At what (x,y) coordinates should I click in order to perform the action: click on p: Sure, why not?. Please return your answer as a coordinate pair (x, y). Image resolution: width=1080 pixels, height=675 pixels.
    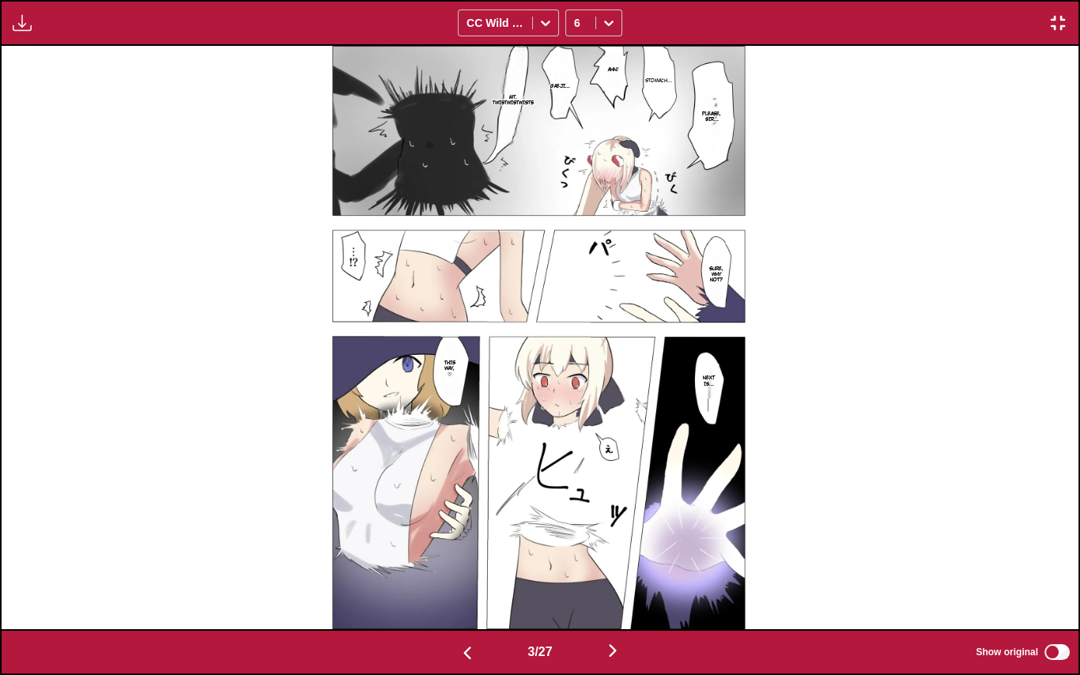
    Looking at the image, I should click on (717, 274).